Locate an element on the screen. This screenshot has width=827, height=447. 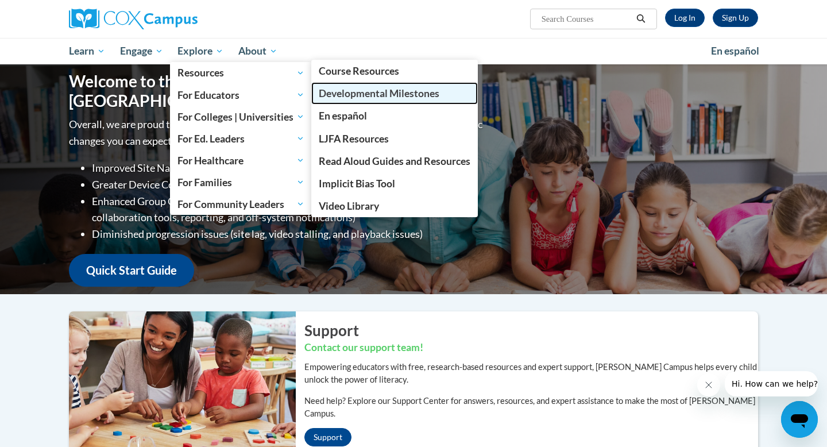
a: Read Aloud Guides and Resources is located at coordinates (394, 161).